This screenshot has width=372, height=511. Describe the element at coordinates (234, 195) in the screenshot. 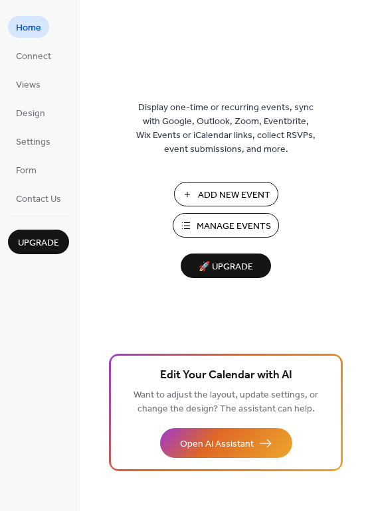

I see `span: Add New Event` at that location.